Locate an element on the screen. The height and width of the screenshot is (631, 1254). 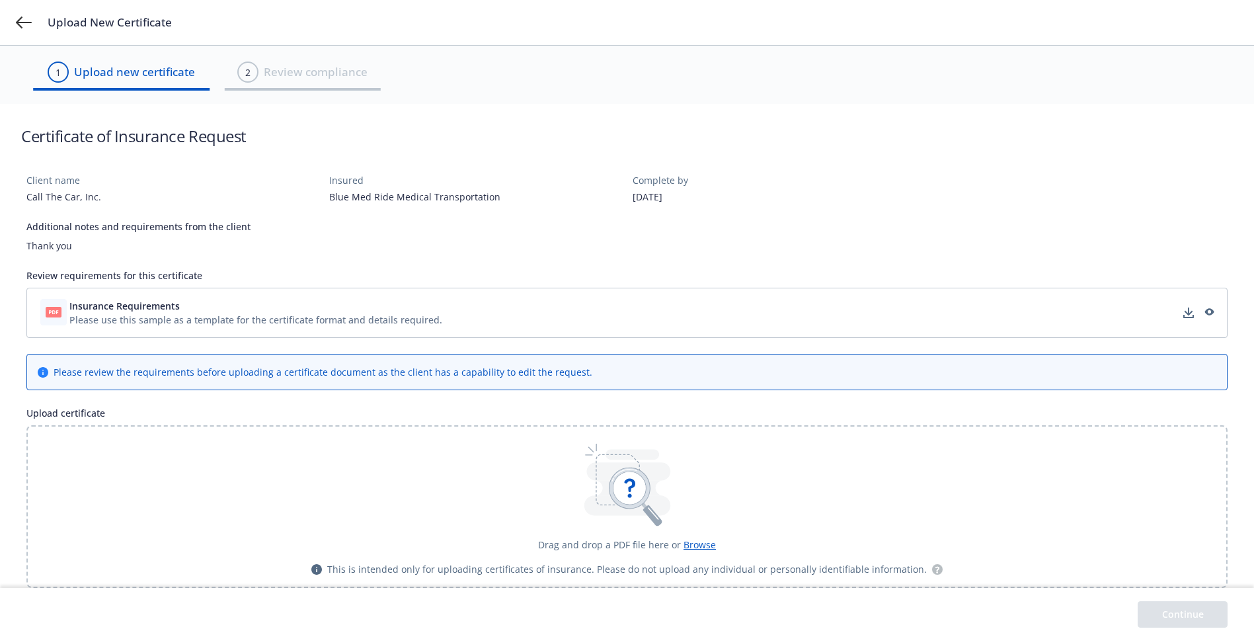
span: Upload new certificate is located at coordinates (134, 72).